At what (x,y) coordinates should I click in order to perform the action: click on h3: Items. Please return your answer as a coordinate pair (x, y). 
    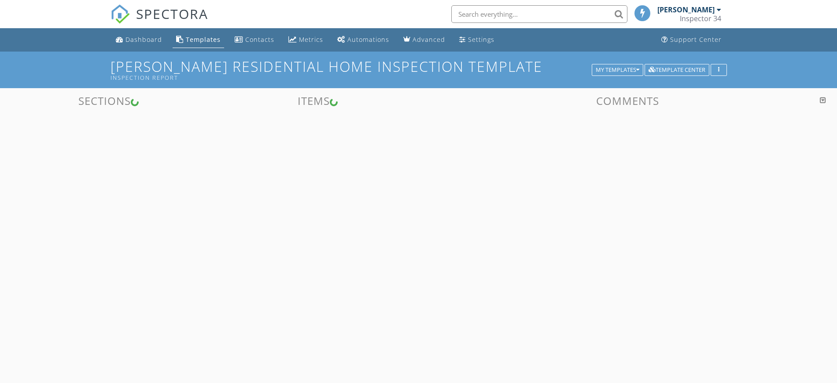
    Looking at the image, I should click on (313, 100).